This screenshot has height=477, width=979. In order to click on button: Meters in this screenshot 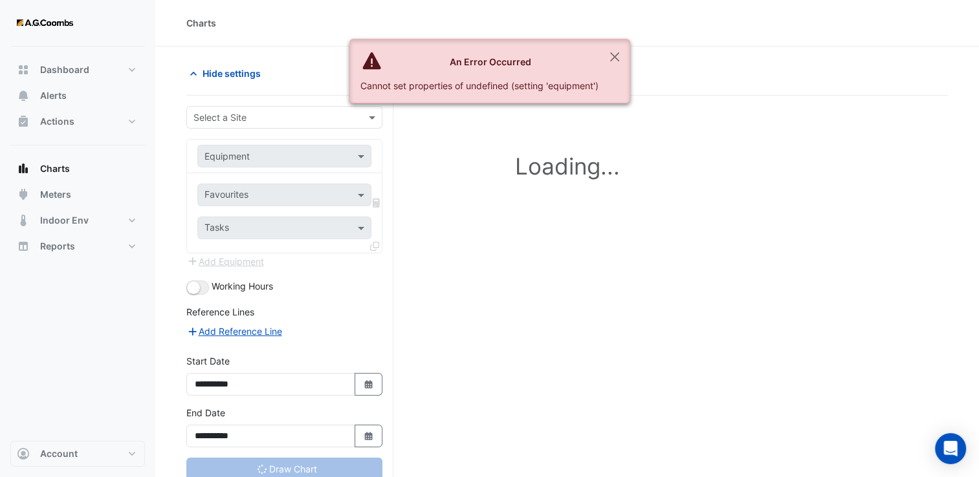, I will do `click(78, 195)`.